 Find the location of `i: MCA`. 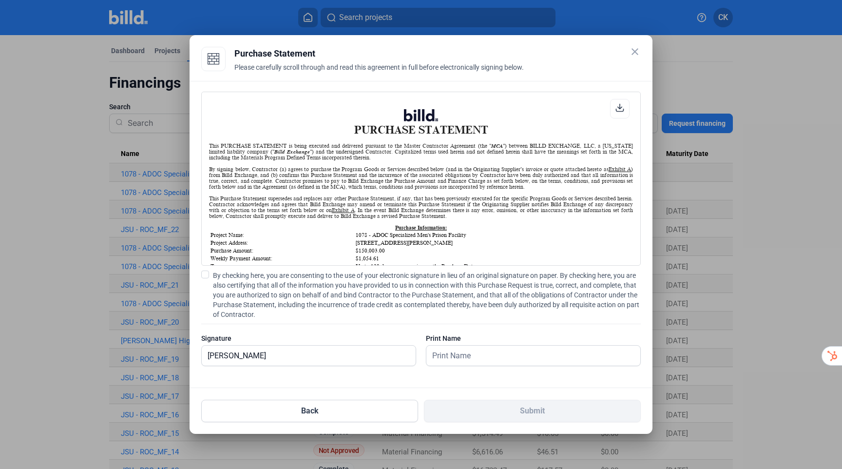

i: MCA is located at coordinates (497, 146).